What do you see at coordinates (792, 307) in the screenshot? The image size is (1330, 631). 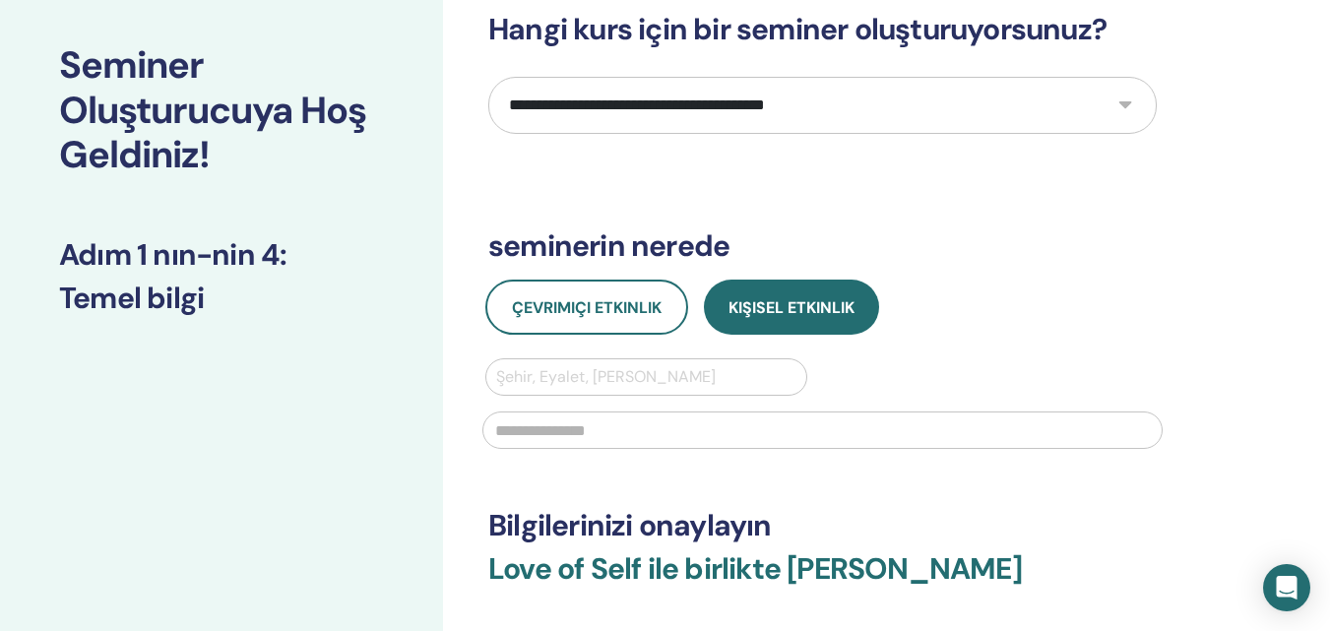 I see `button: Kişisel Etkinlik` at bounding box center [792, 307].